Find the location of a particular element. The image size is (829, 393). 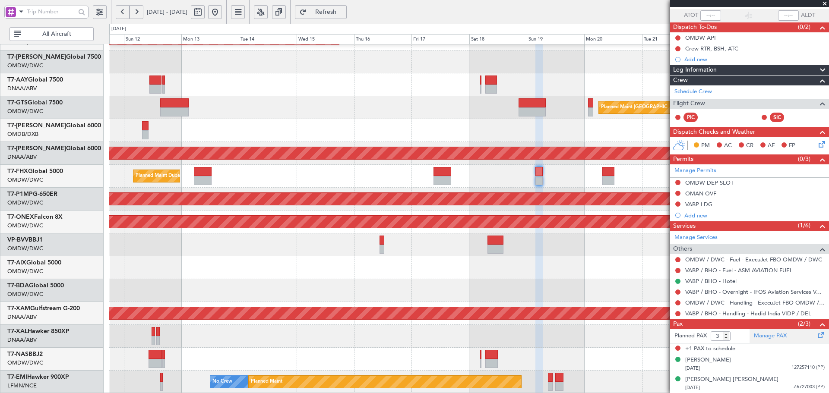

a: T7-ONEXFalcon 8X is located at coordinates (35, 217).